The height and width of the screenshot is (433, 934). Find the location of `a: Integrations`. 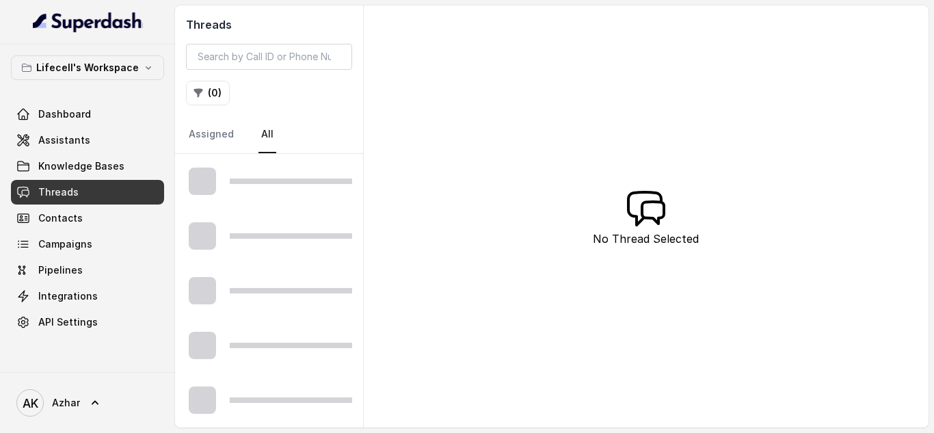

a: Integrations is located at coordinates (87, 296).